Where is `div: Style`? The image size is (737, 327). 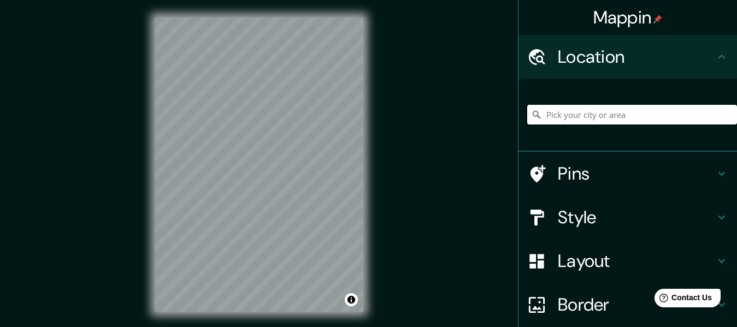
div: Style is located at coordinates (628, 218).